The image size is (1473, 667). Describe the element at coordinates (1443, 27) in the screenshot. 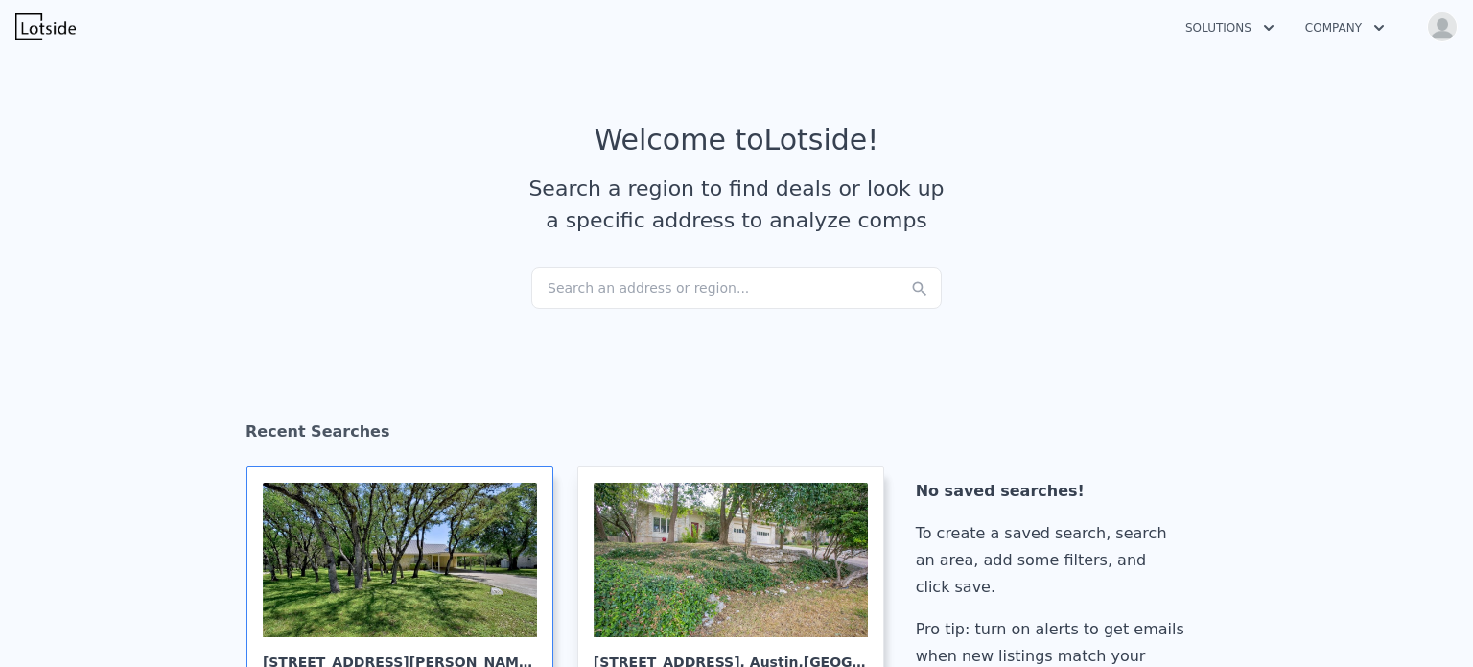

I see `img: avatar` at that location.